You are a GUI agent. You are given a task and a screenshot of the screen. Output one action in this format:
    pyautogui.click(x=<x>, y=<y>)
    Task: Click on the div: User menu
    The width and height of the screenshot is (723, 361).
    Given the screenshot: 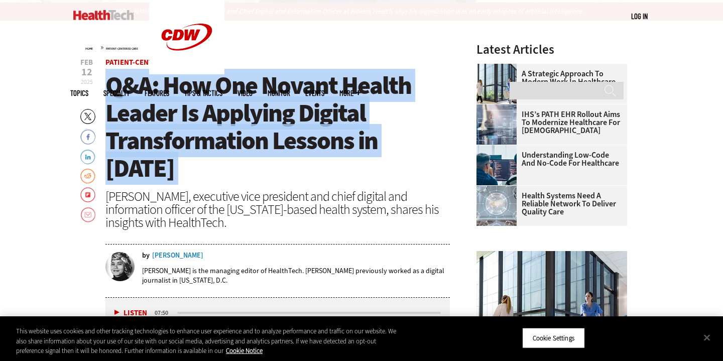 What is the action you would take?
    pyautogui.click(x=640, y=16)
    